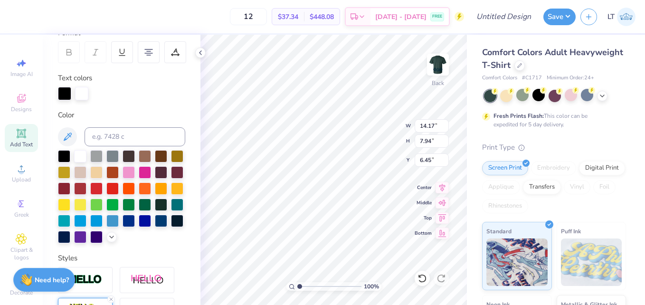 Image resolution: width=645 pixels, height=305 pixels. I want to click on span: Add Text, so click(21, 144).